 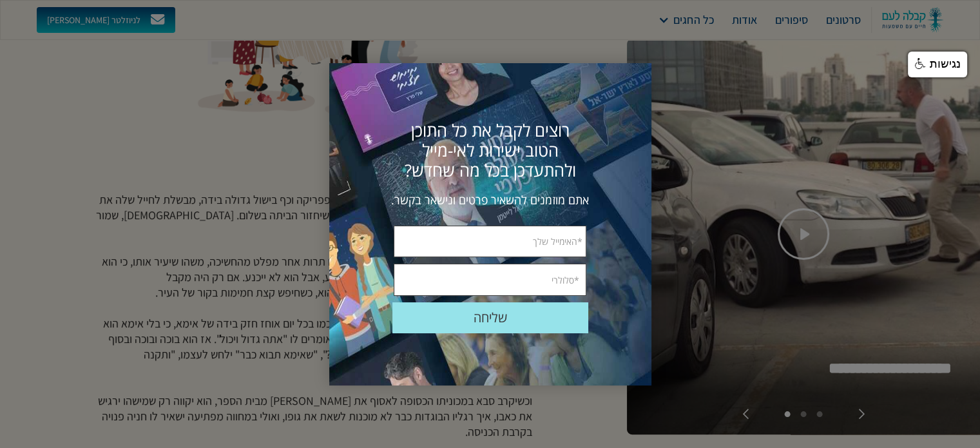 What do you see at coordinates (946, 64) in the screenshot?
I see `span: נגישות` at bounding box center [946, 64].